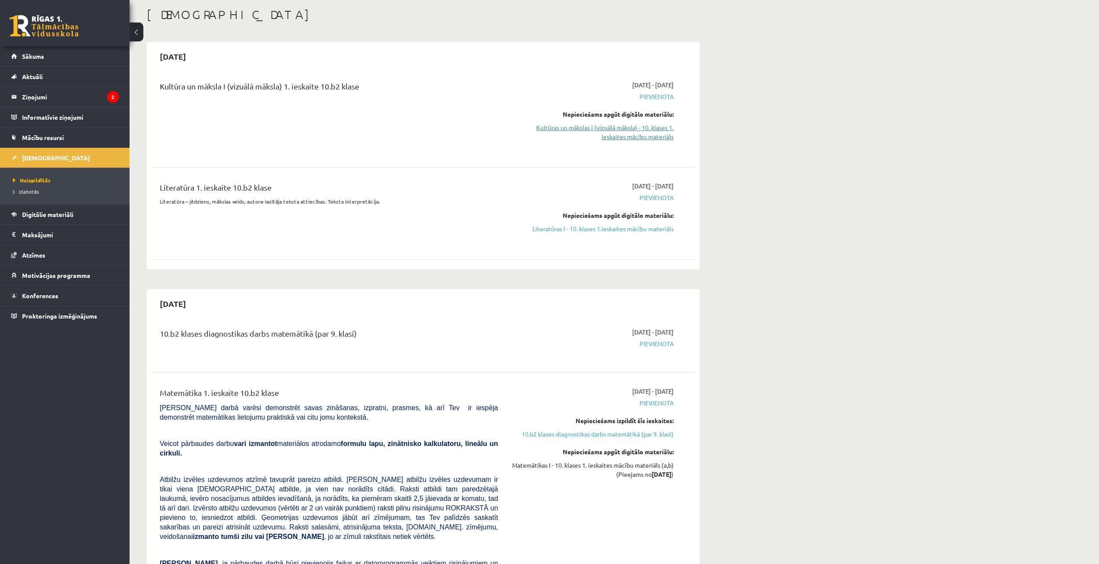 The width and height of the screenshot is (1099, 564). Describe the element at coordinates (113, 97) in the screenshot. I see `i: 2` at that location.